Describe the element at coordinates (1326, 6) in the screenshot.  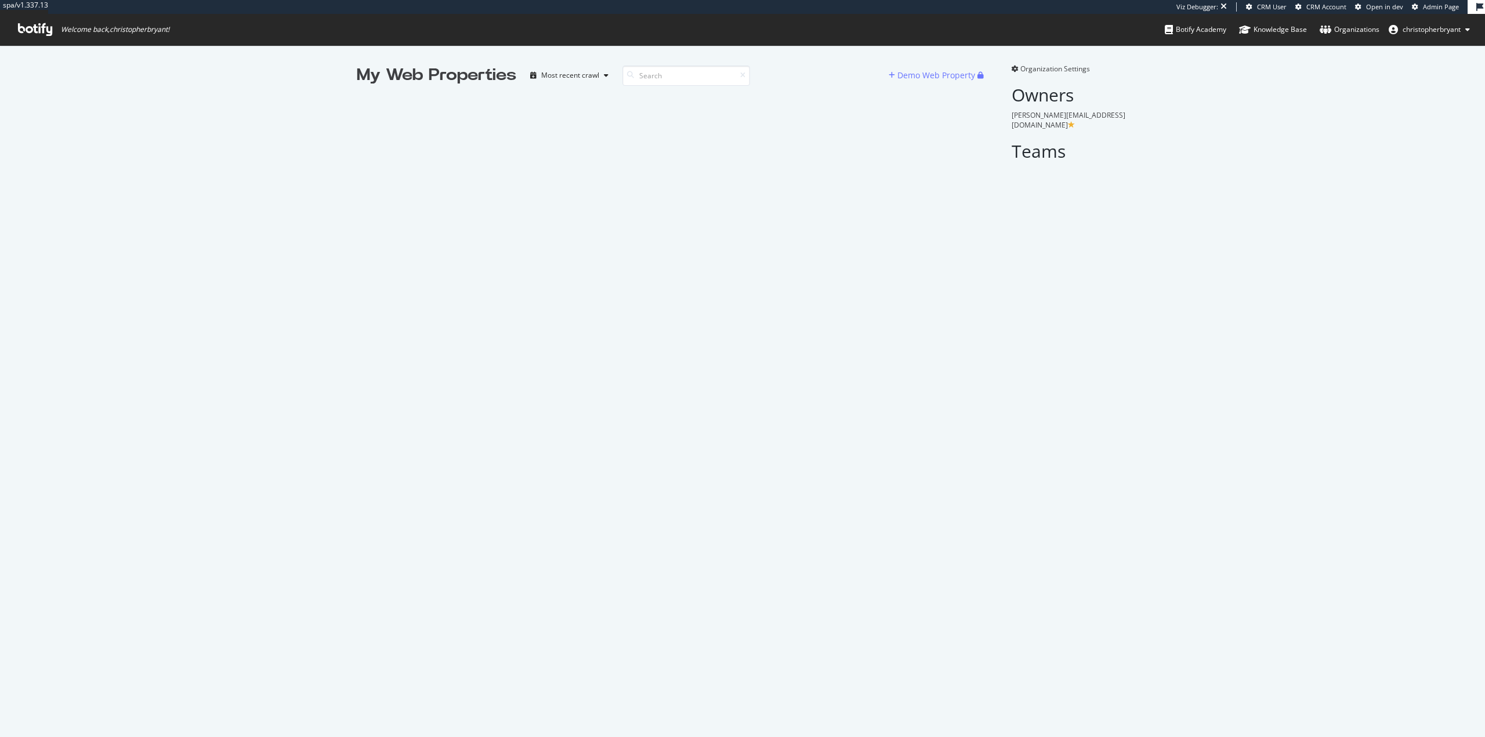
I see `span: CRM Account` at that location.